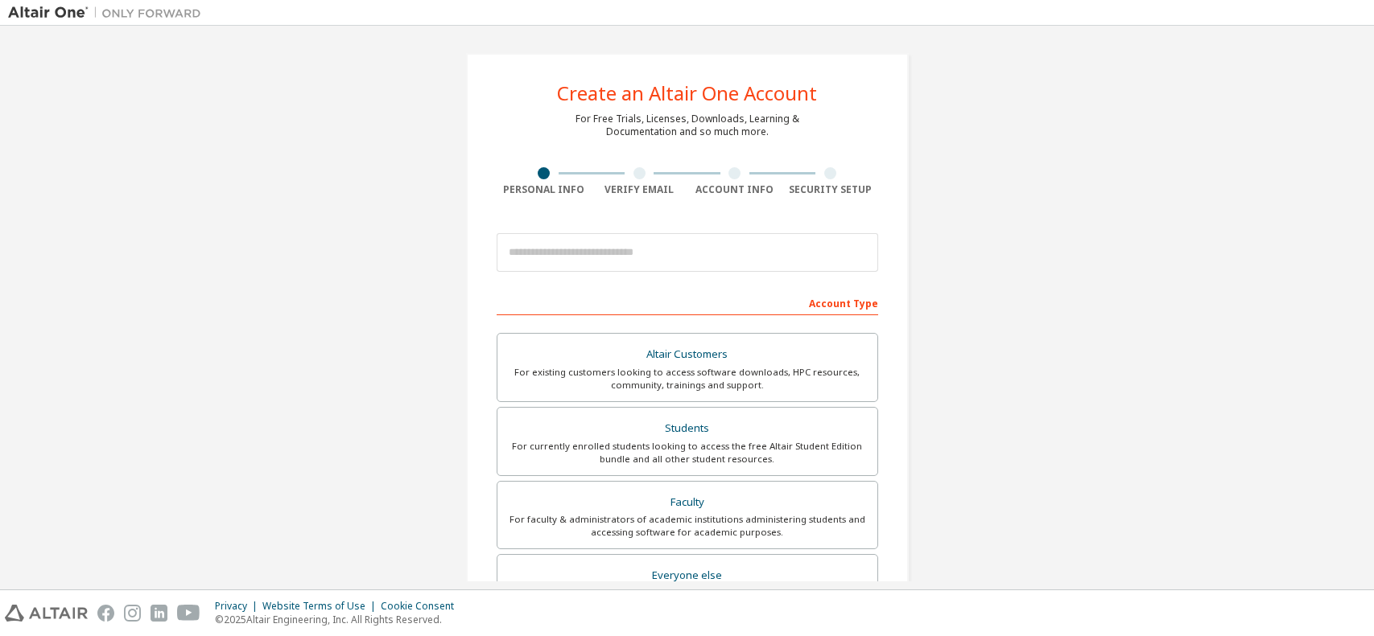  I want to click on p: © 2025 Altair Engineering, Inc. All Rights Reserved., so click(339, 620).